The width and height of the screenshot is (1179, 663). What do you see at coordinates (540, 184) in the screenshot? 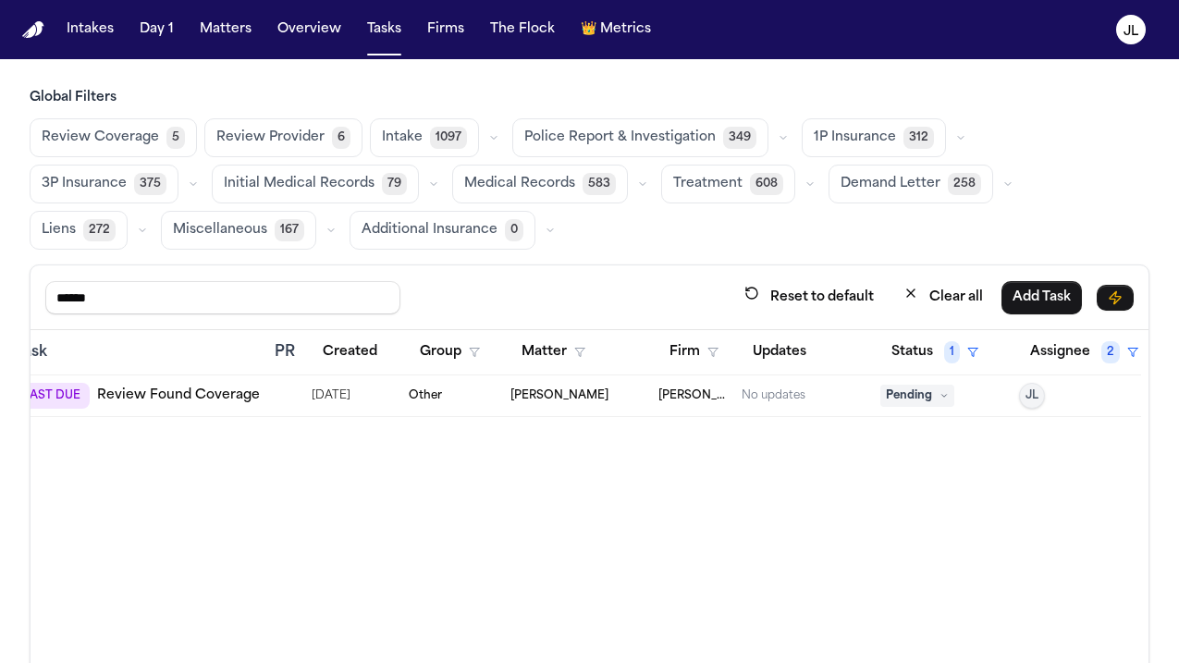
I see `button: Medical Records583` at bounding box center [540, 184].